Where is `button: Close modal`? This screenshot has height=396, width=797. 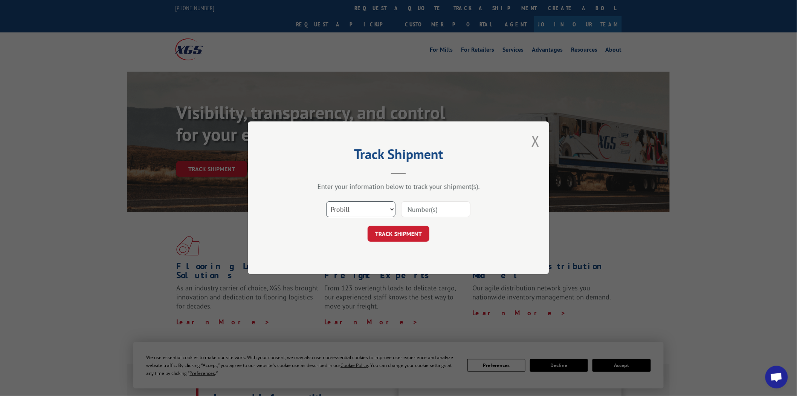 button: Close modal is located at coordinates (536, 141).